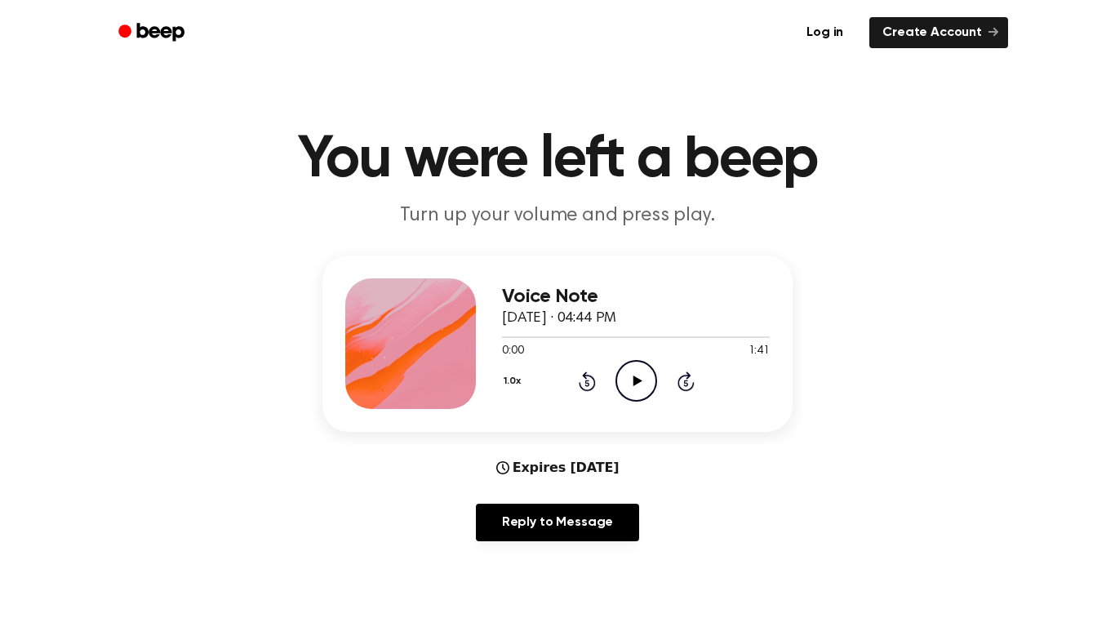 The image size is (1115, 627). I want to click on a: Create Account, so click(938, 33).